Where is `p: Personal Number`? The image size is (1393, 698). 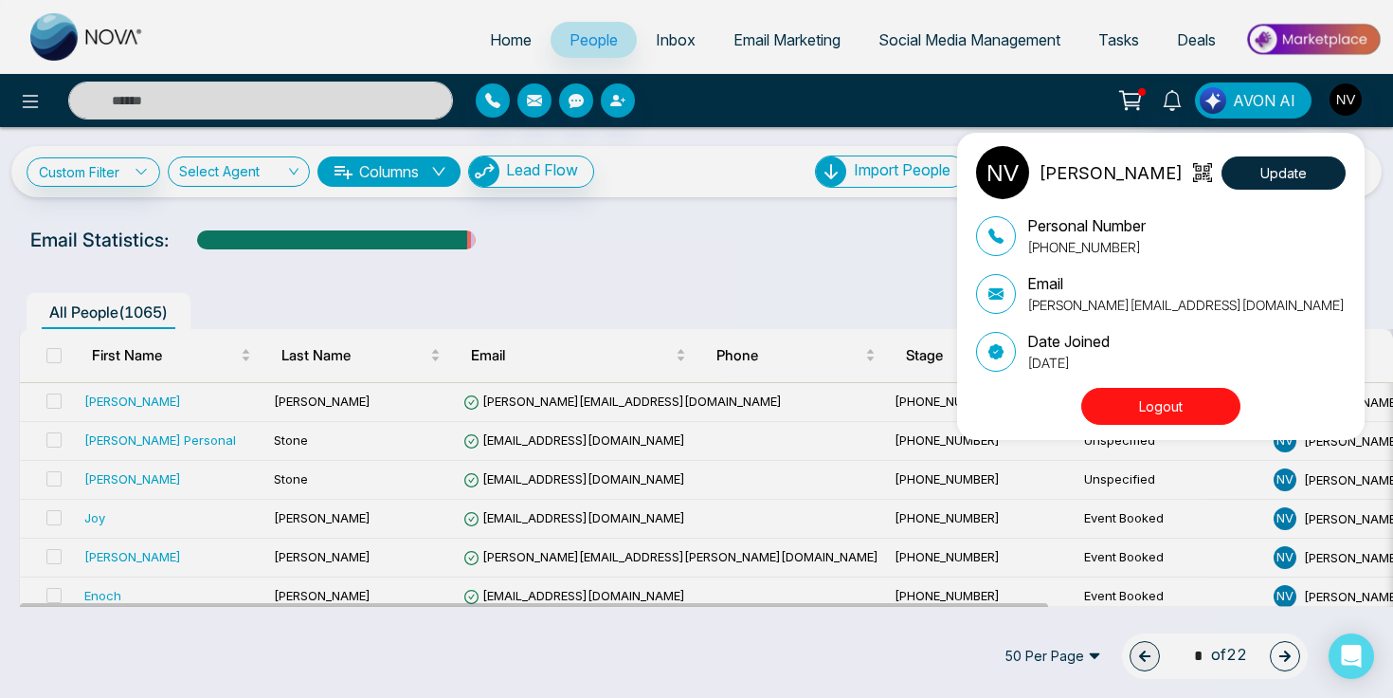 p: Personal Number is located at coordinates (1086, 226).